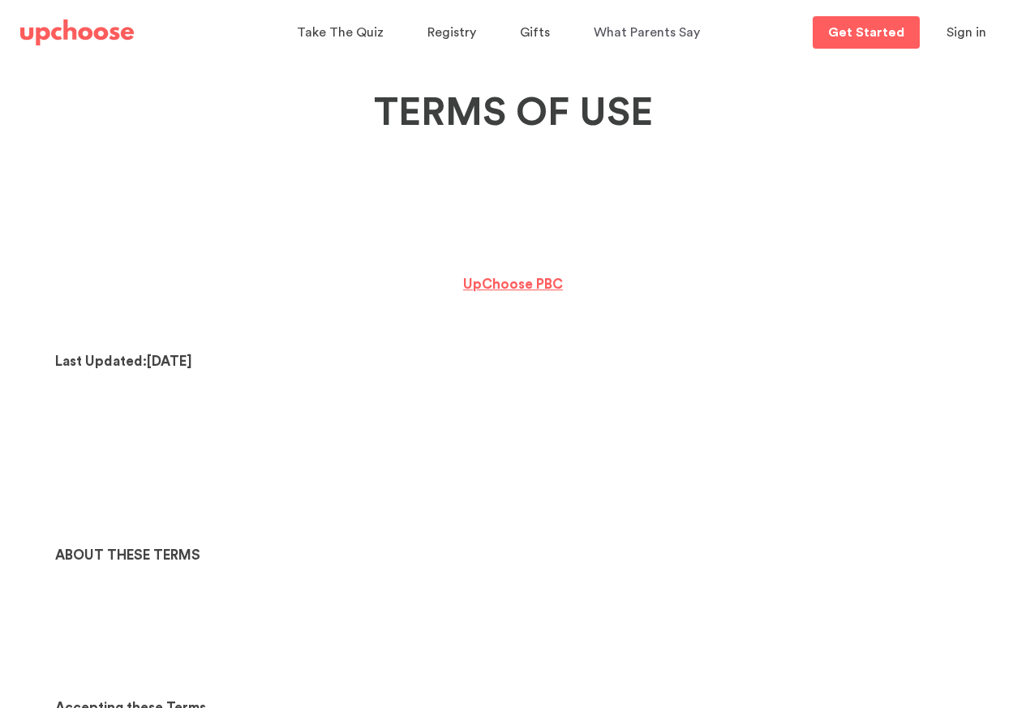 Image resolution: width=1026 pixels, height=708 pixels. What do you see at coordinates (514, 113) in the screenshot?
I see `strong: TERMS OF USE` at bounding box center [514, 113].